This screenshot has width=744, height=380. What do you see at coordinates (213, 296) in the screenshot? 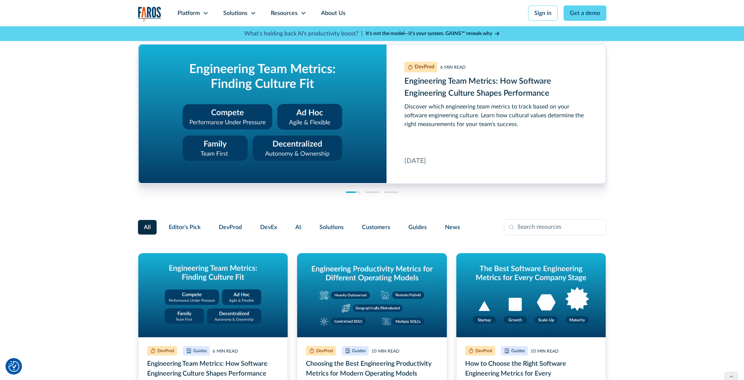
I see `img: Graphic titled 'Engineering Team Metrics: Finding Culture Fit' with four cultural models: Compete...` at bounding box center [213, 296].